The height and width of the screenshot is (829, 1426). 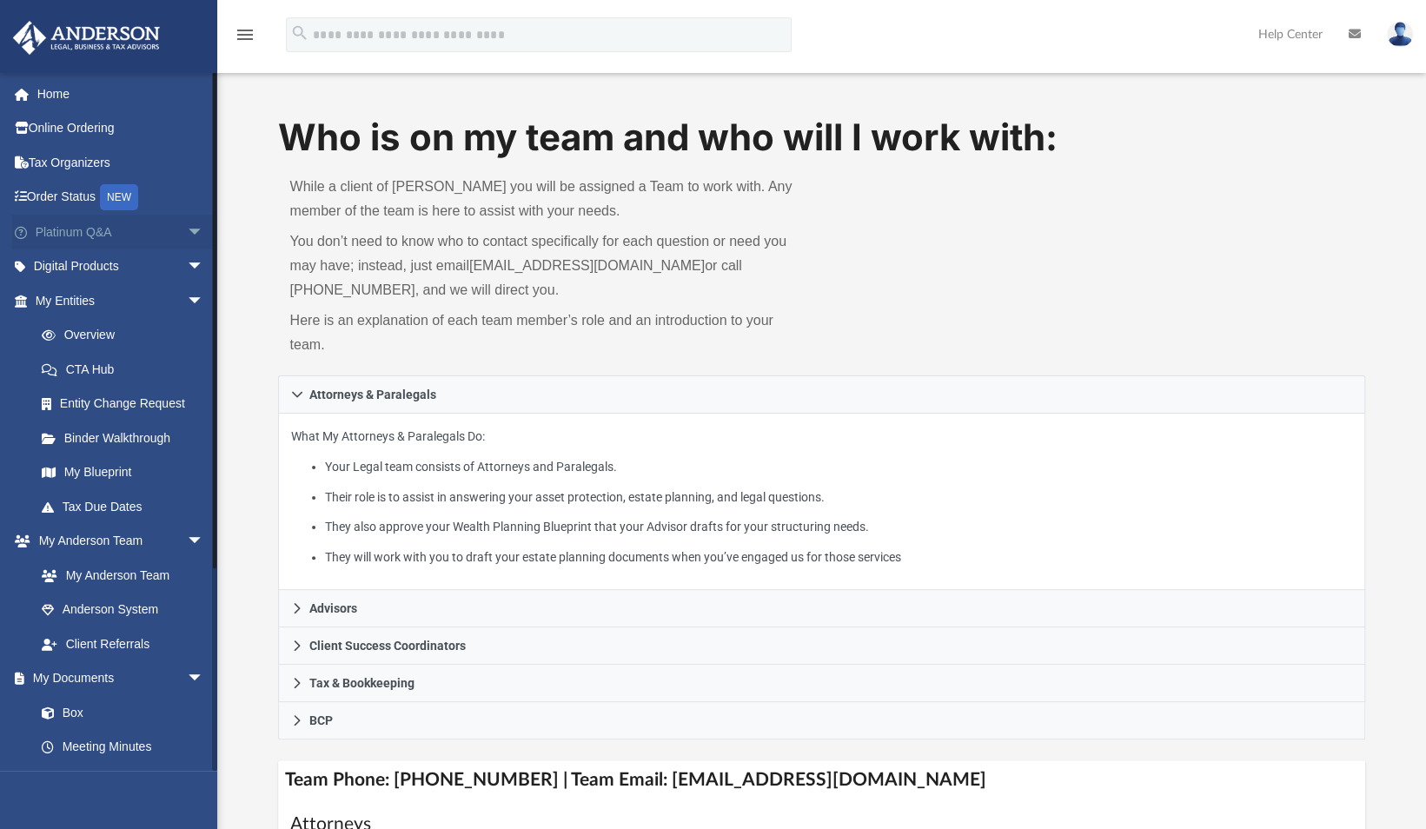 I want to click on a: Tax Due Dates, so click(x=127, y=507).